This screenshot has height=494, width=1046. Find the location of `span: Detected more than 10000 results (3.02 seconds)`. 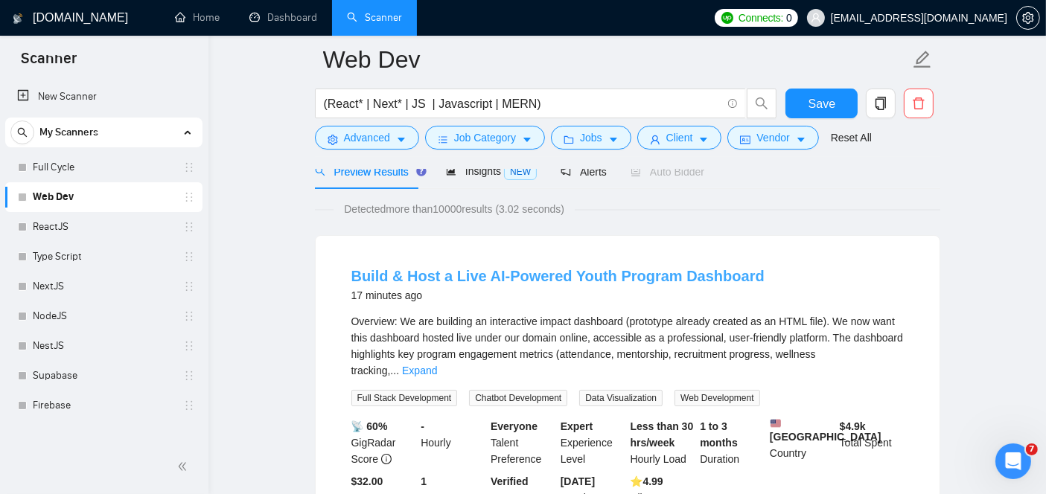

span: Detected more than 10000 results (3.02 seconds) is located at coordinates (454, 209).